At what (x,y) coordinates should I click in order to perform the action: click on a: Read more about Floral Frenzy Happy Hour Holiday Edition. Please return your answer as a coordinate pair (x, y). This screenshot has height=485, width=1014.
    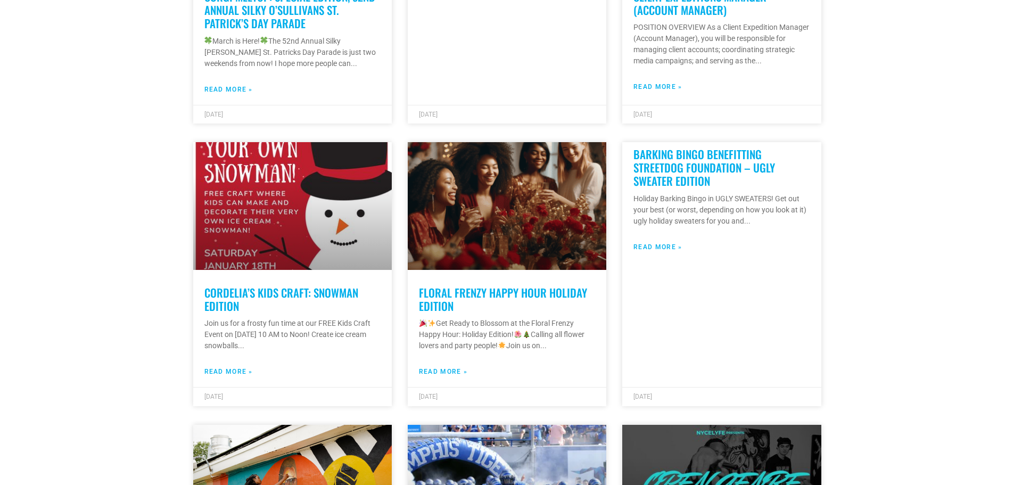
    Looking at the image, I should click on (443, 372).